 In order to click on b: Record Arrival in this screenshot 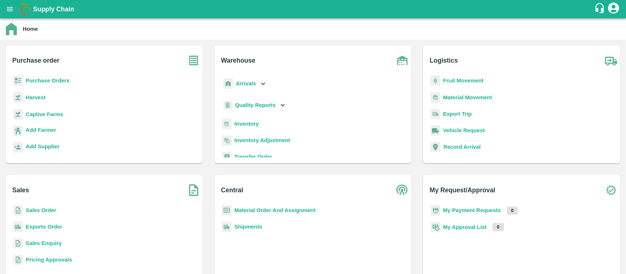, I will do `click(462, 147)`.